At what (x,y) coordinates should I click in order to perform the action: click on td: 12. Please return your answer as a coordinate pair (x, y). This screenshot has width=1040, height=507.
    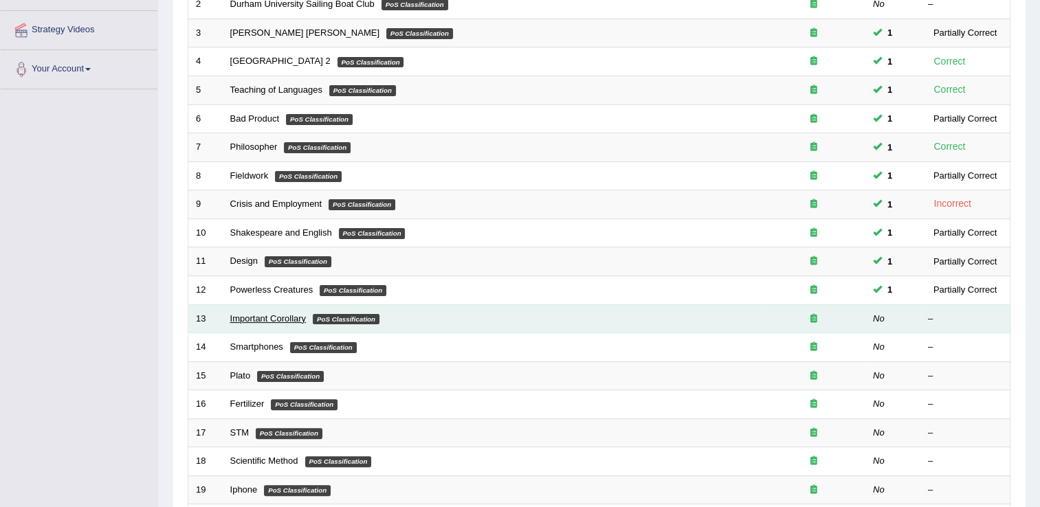
    Looking at the image, I should click on (206, 290).